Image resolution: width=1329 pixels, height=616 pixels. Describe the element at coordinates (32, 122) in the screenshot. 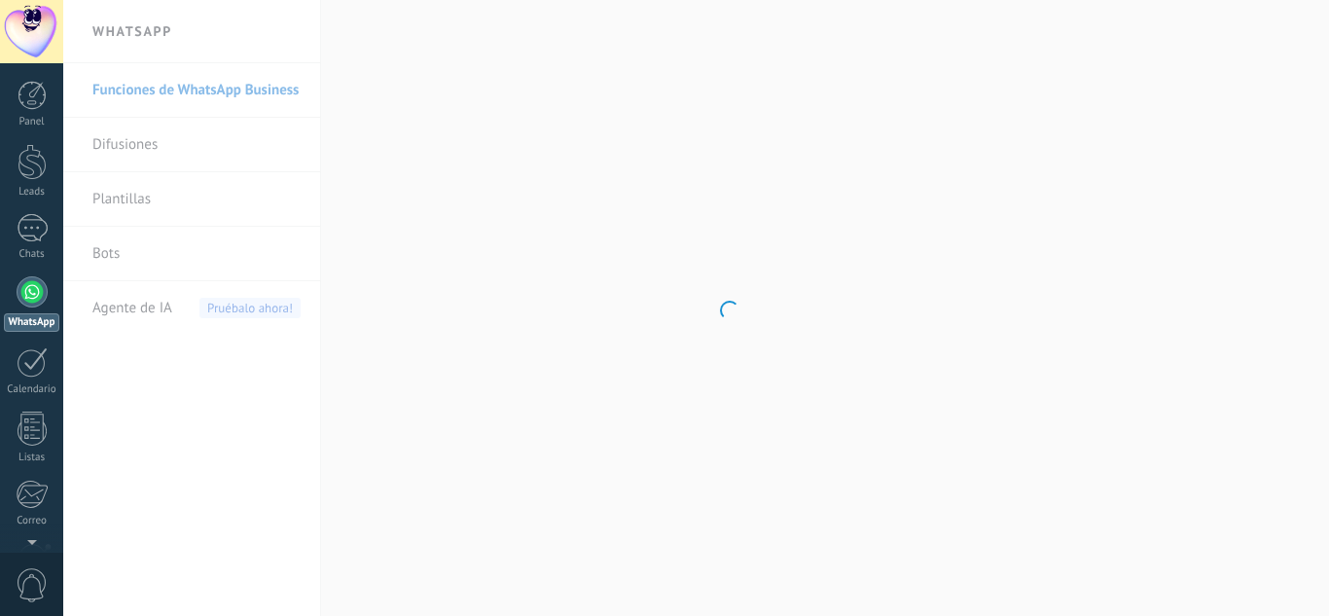

I see `div: Panel` at that location.